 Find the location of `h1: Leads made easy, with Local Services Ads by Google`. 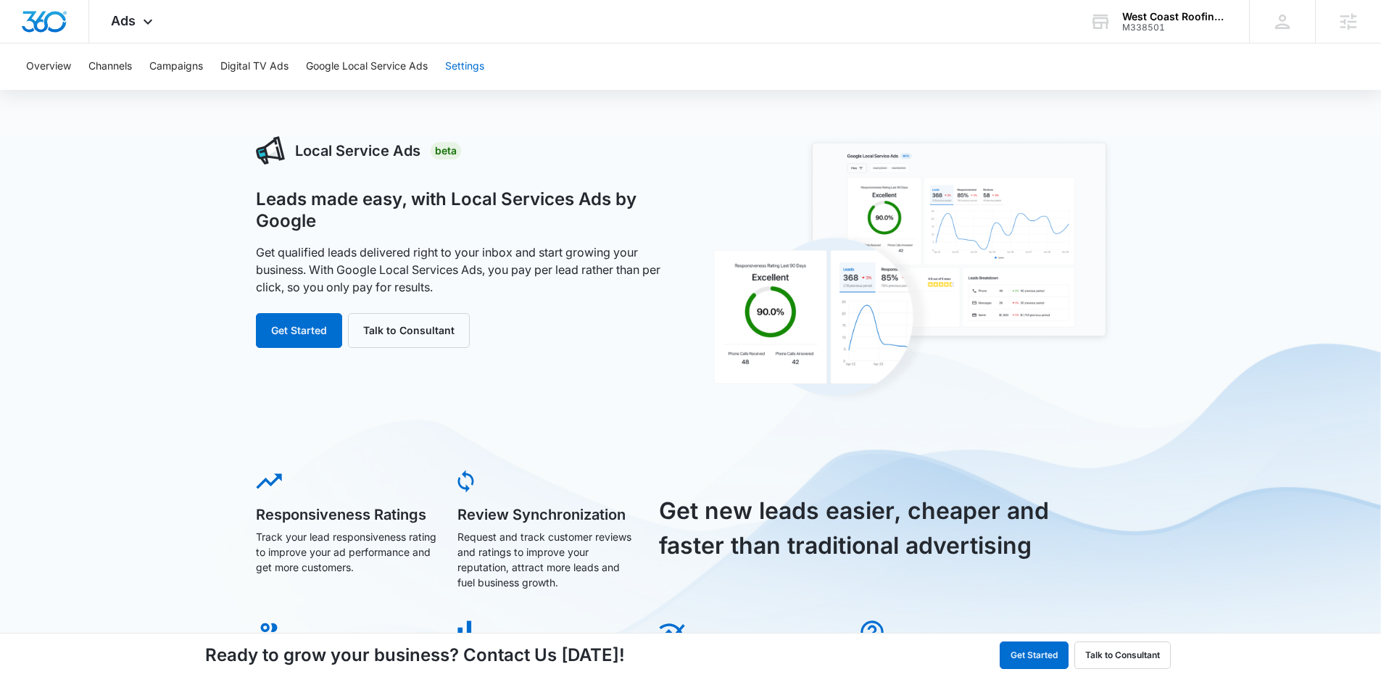

h1: Leads made easy, with Local Services Ads by Google is located at coordinates (465, 210).